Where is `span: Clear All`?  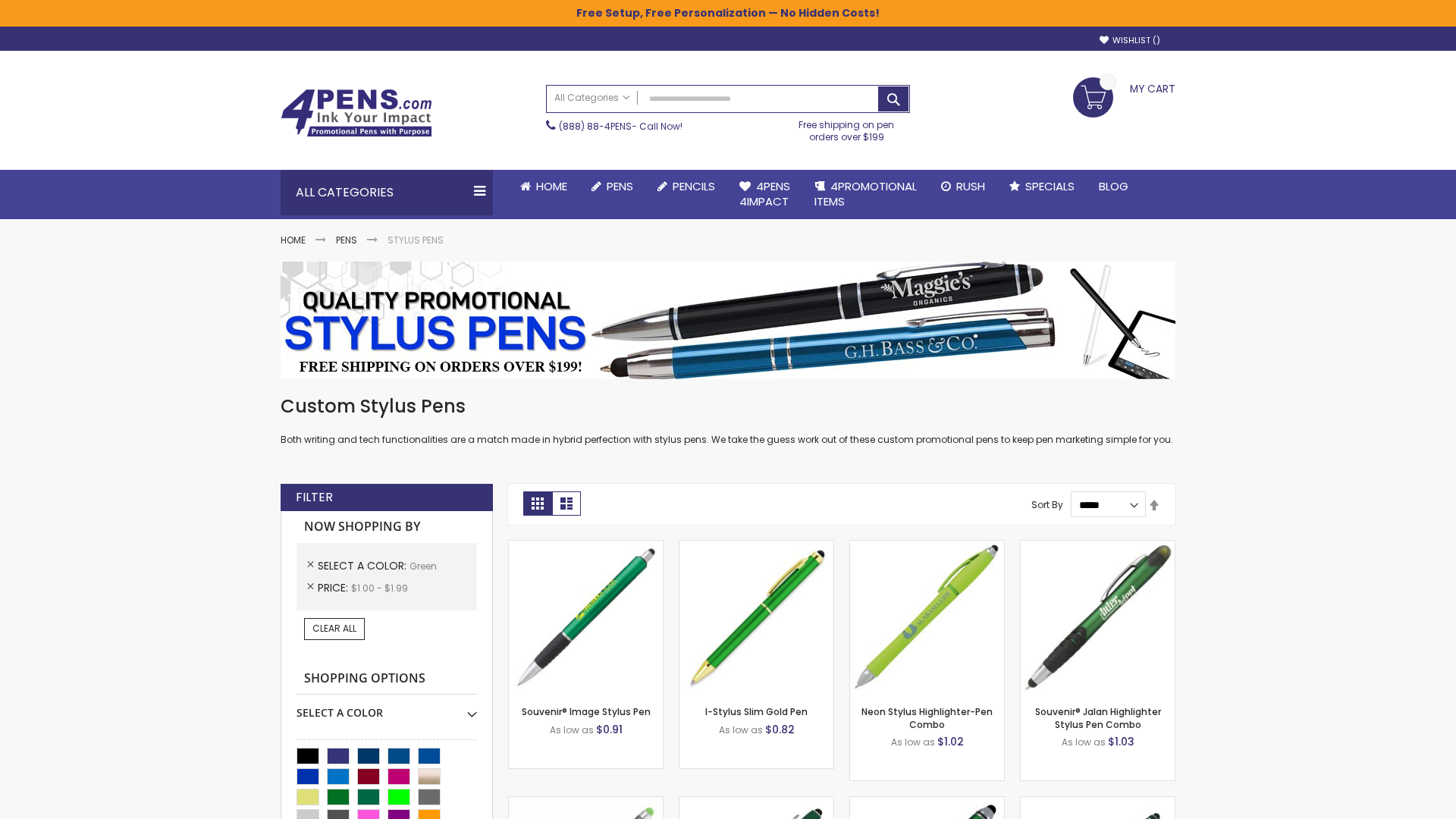
span: Clear All is located at coordinates (334, 628).